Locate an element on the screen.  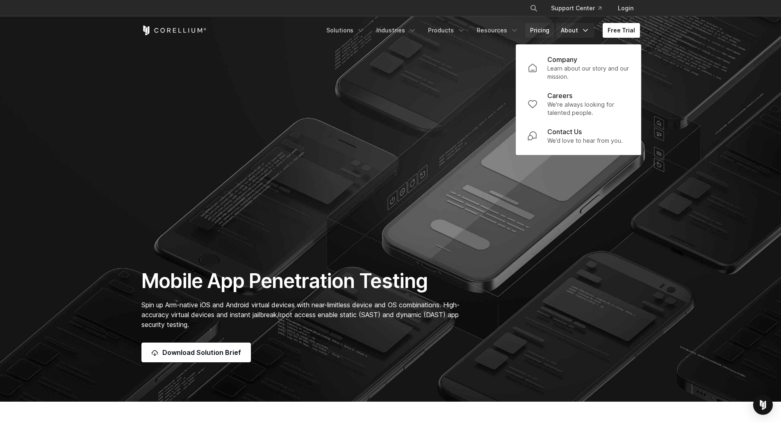
a: Products is located at coordinates (447, 30).